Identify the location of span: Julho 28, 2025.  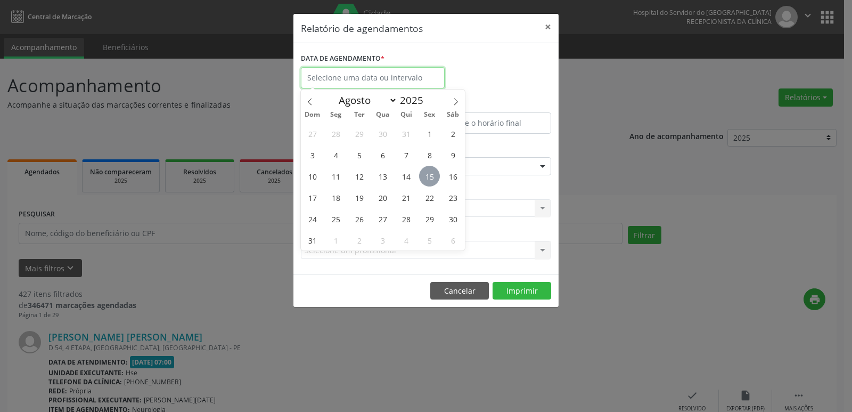
(336, 133).